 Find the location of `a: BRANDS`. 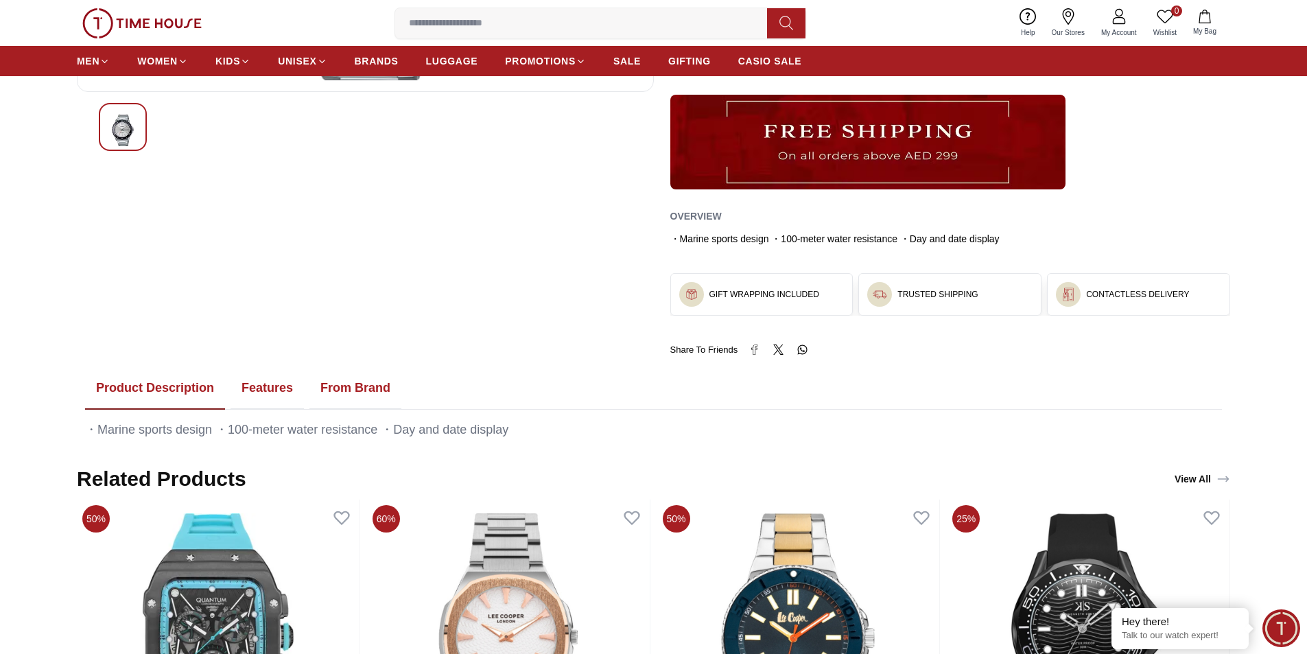

a: BRANDS is located at coordinates (377, 61).